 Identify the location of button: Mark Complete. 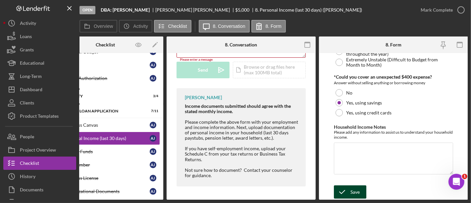
(441, 10).